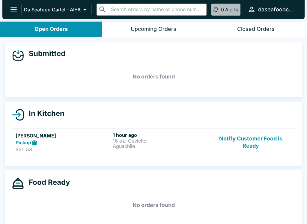 The image size is (307, 224). Describe the element at coordinates (160, 146) in the screenshot. I see `p: Aguachile` at that location.